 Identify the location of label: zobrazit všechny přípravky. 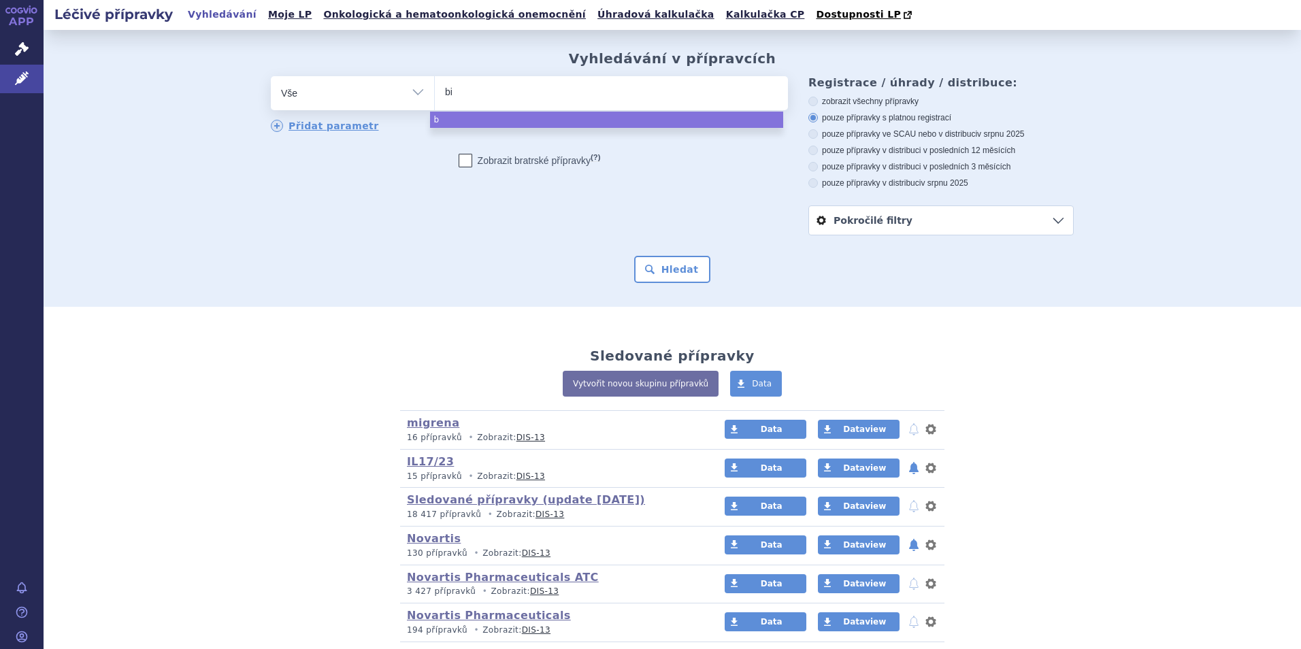
(941, 101).